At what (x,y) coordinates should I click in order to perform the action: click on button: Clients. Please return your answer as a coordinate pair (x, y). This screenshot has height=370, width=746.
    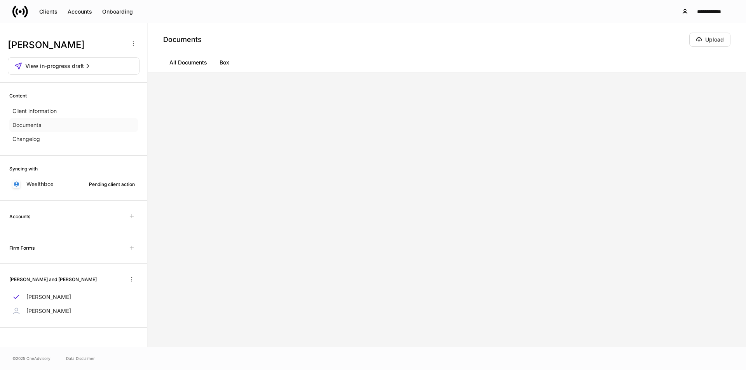
    Looking at the image, I should click on (48, 12).